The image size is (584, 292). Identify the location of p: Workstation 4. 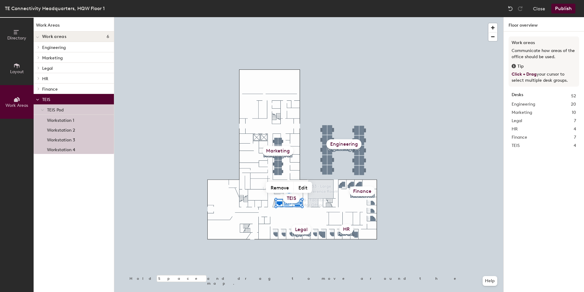
(61, 149).